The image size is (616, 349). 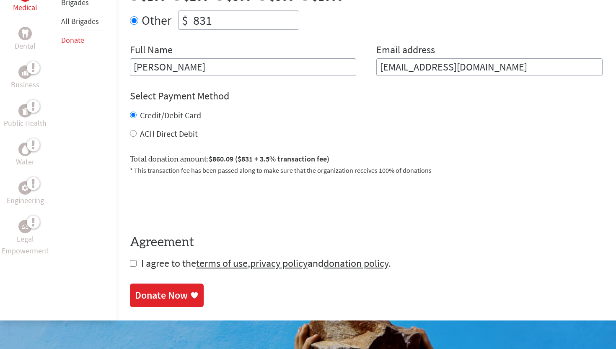 I want to click on img: Business, so click(x=25, y=72).